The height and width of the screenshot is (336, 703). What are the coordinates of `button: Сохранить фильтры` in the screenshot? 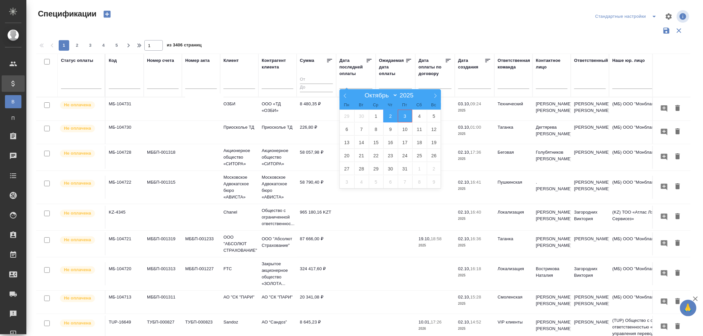 It's located at (666, 31).